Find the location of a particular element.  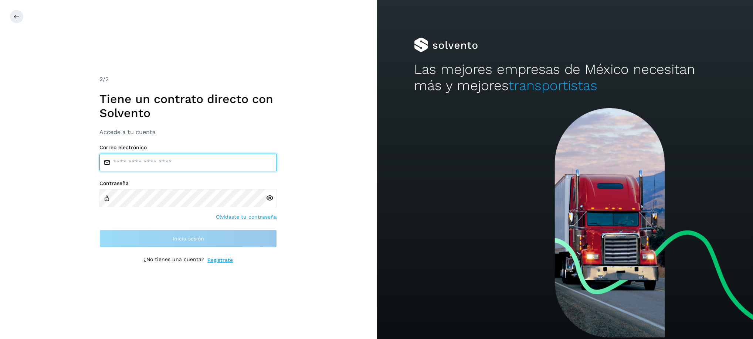

h3: Accede a tu cuenta is located at coordinates (188, 132).